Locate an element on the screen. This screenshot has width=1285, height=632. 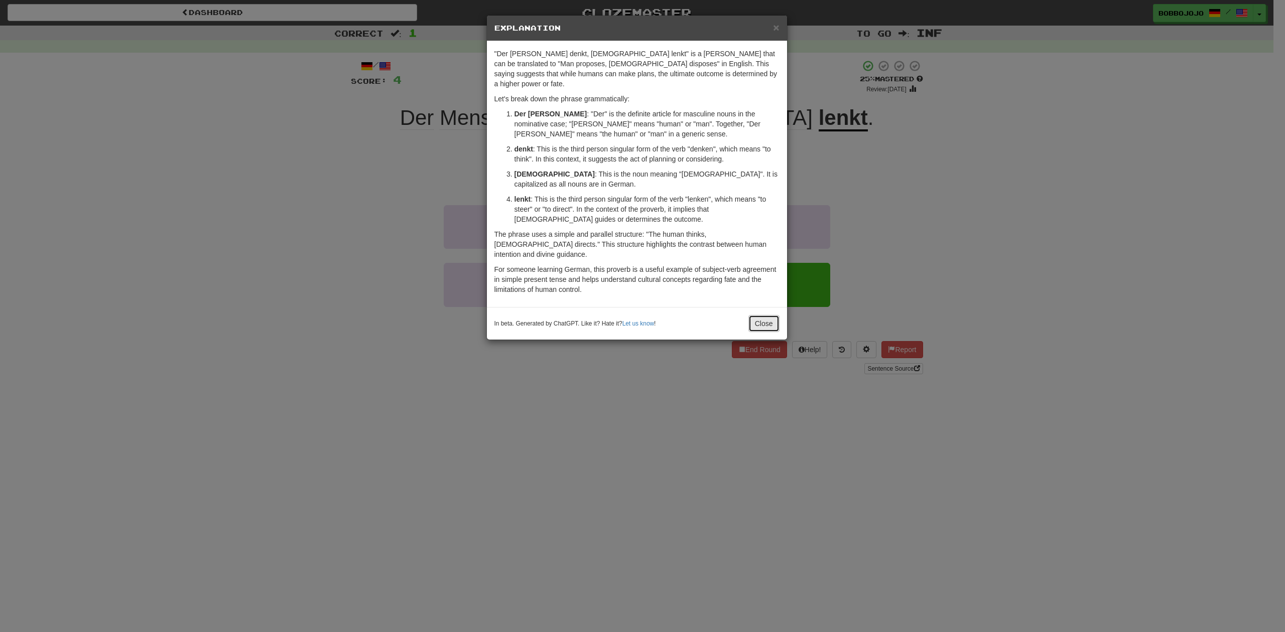
p: For someone learning German, this proverb is a useful example of subject-verb agreement in simple... is located at coordinates (637, 280).